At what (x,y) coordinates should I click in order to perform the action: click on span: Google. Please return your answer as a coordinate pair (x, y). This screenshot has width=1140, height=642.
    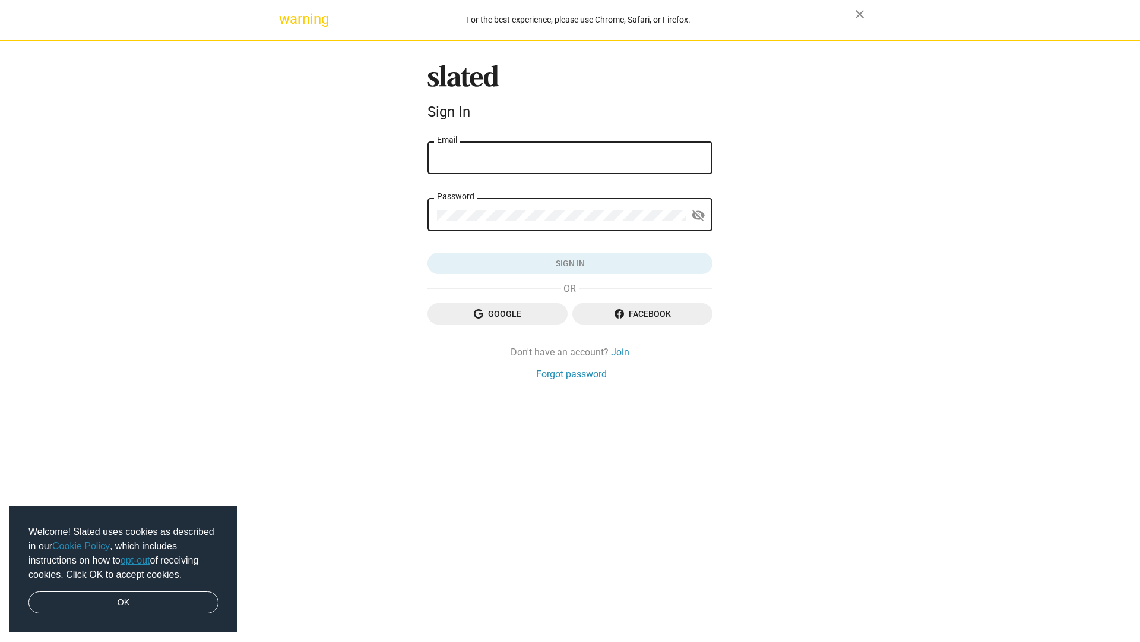
    Looking at the image, I should click on (498, 314).